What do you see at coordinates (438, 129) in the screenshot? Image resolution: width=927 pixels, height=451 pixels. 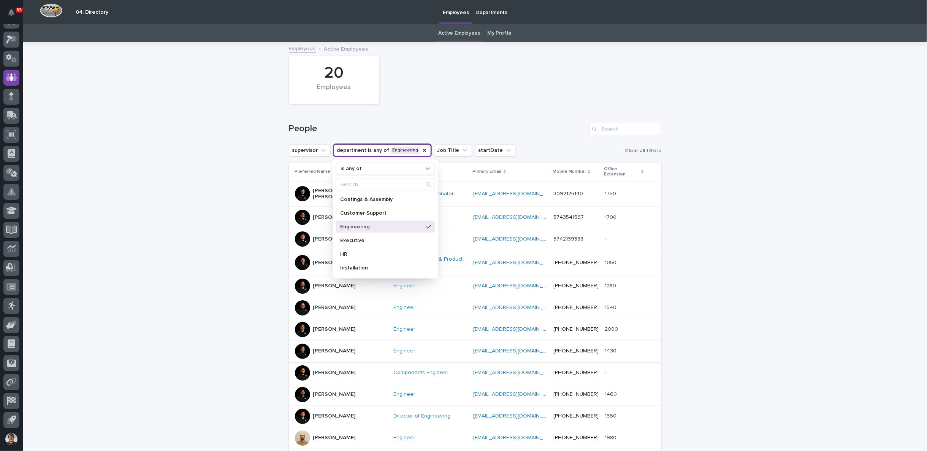 I see `h1: People` at bounding box center [438, 129].